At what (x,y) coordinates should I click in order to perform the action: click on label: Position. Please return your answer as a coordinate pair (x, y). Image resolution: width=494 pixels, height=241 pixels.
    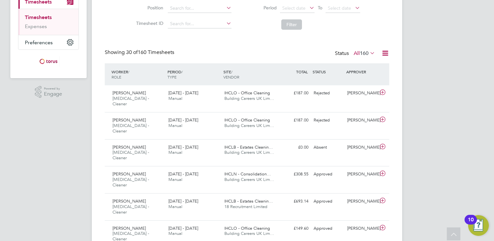
    Looking at the image, I should click on (149, 8).